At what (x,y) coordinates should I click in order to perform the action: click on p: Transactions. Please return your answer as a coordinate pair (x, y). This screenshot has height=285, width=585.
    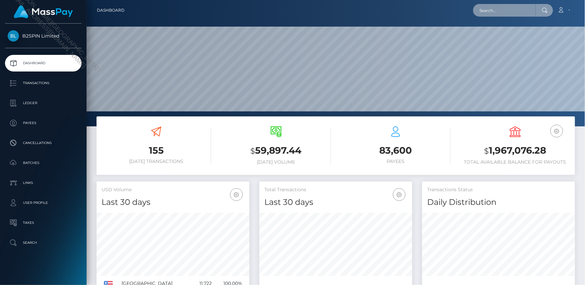
    Looking at the image, I should click on (43, 83).